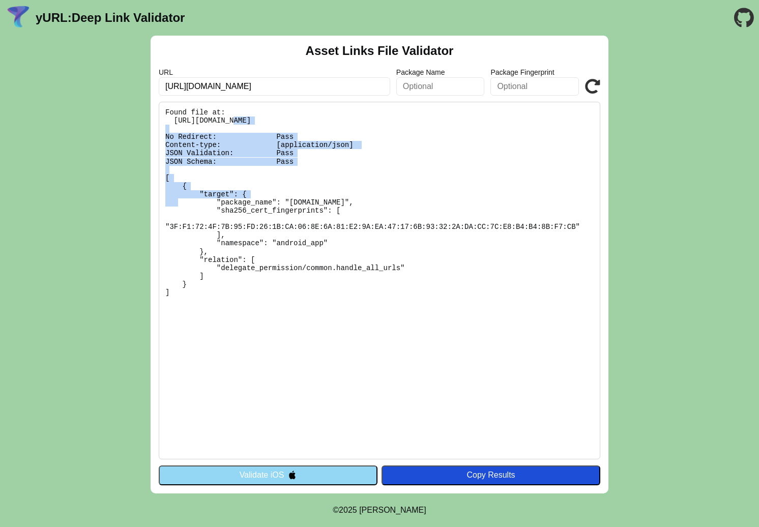 This screenshot has width=759, height=527. I want to click on h2: Asset Links File Validator, so click(379, 51).